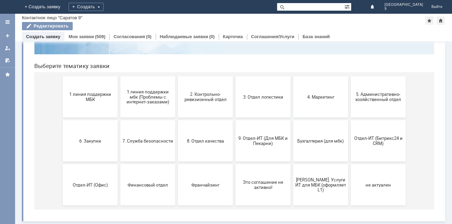 Image resolution: width=452 pixels, height=224 pixels. I want to click on span: Отдел-ИТ (Офис), so click(61, 190).